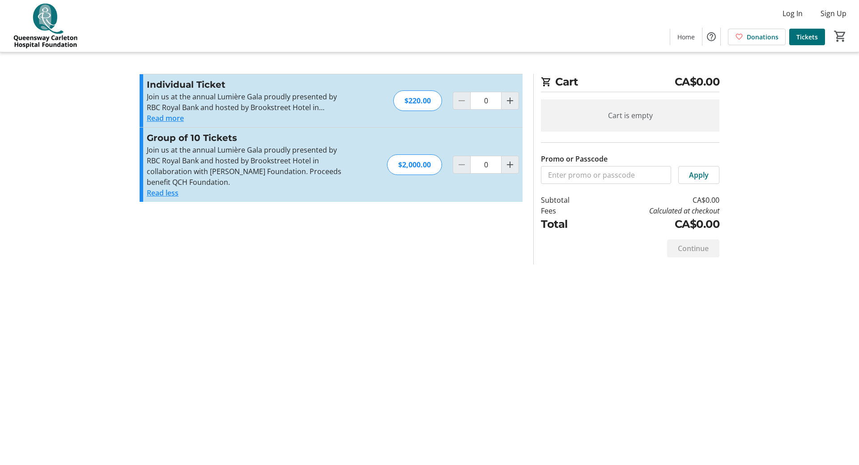  What do you see at coordinates (162, 193) in the screenshot?
I see `button: Read less` at bounding box center [162, 193].